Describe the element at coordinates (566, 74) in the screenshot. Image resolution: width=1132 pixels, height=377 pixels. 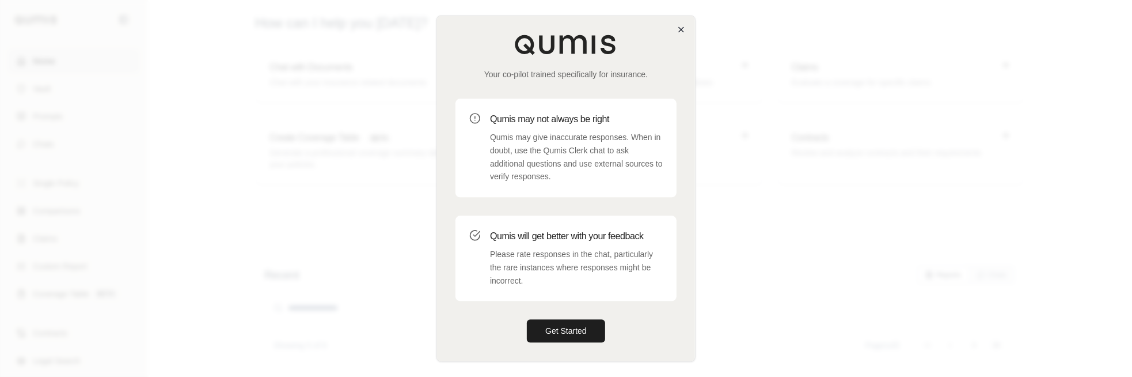
I see `p: Your co-pilot trained specifically for insurance.` at that location.